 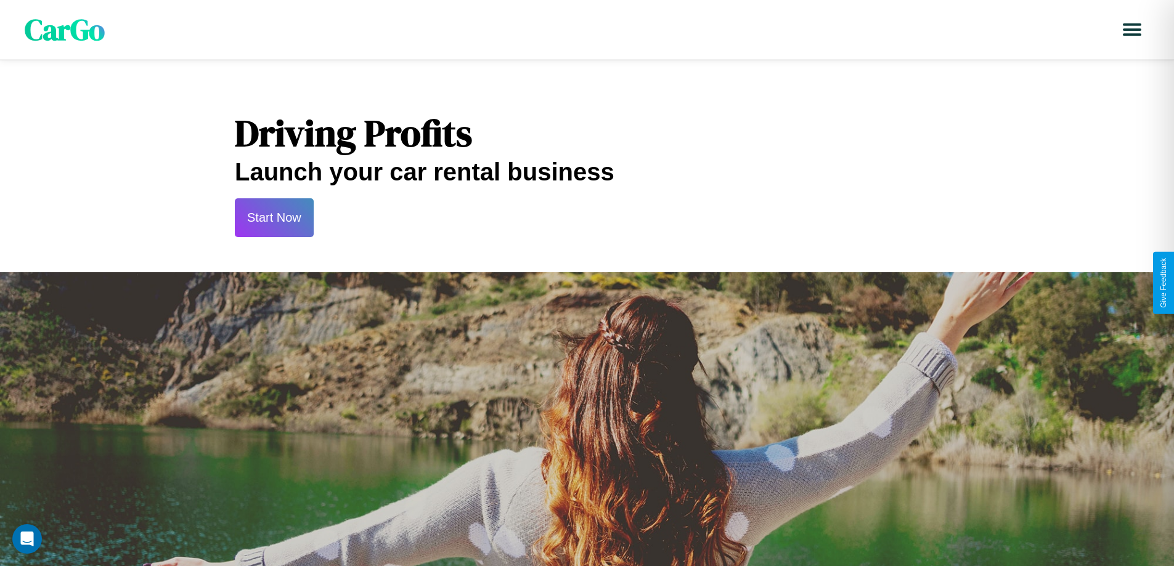 What do you see at coordinates (587, 133) in the screenshot?
I see `h1: Driving Profits` at bounding box center [587, 133].